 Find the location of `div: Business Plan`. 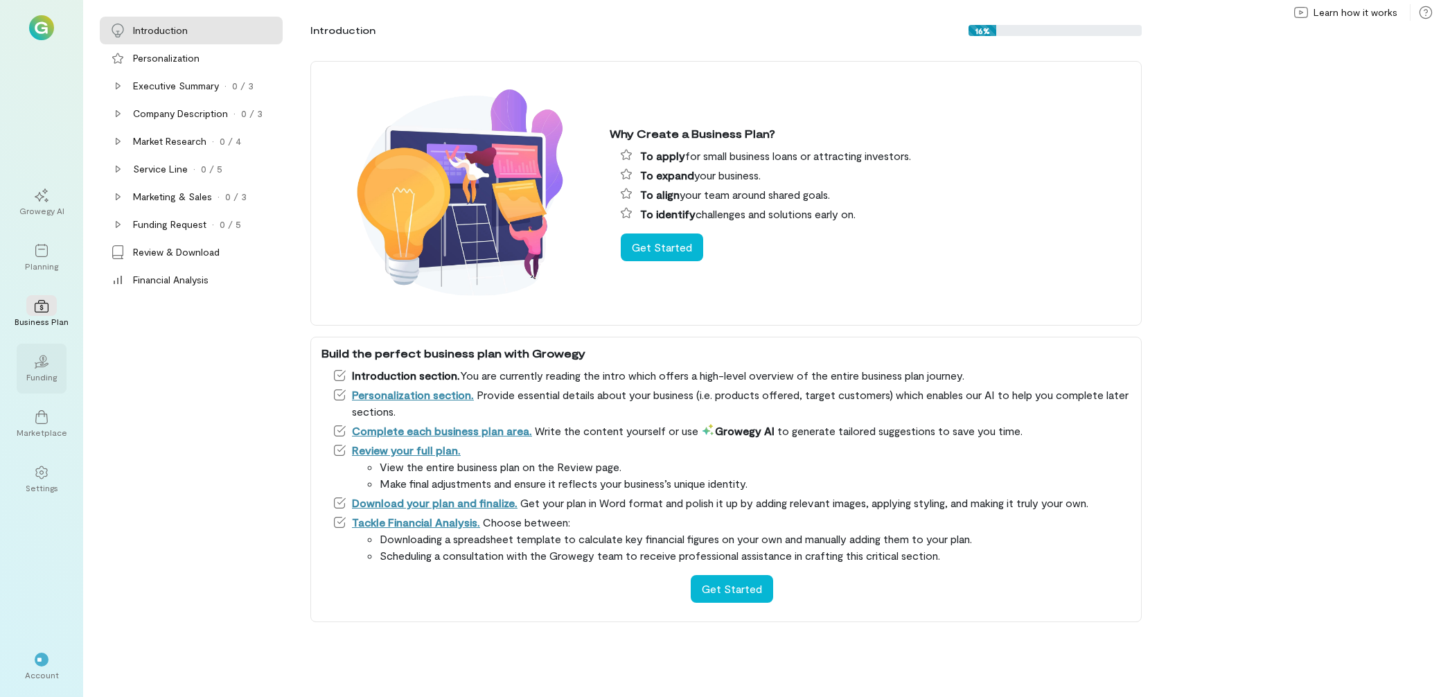

div: Business Plan is located at coordinates (42, 321).